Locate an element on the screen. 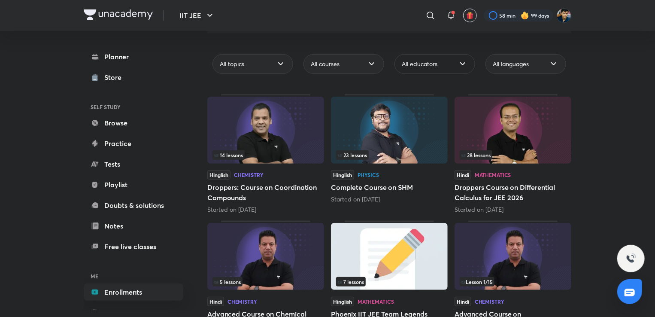 The width and height of the screenshot is (655, 317). span: Lesson 1 / 15 is located at coordinates (477, 281).